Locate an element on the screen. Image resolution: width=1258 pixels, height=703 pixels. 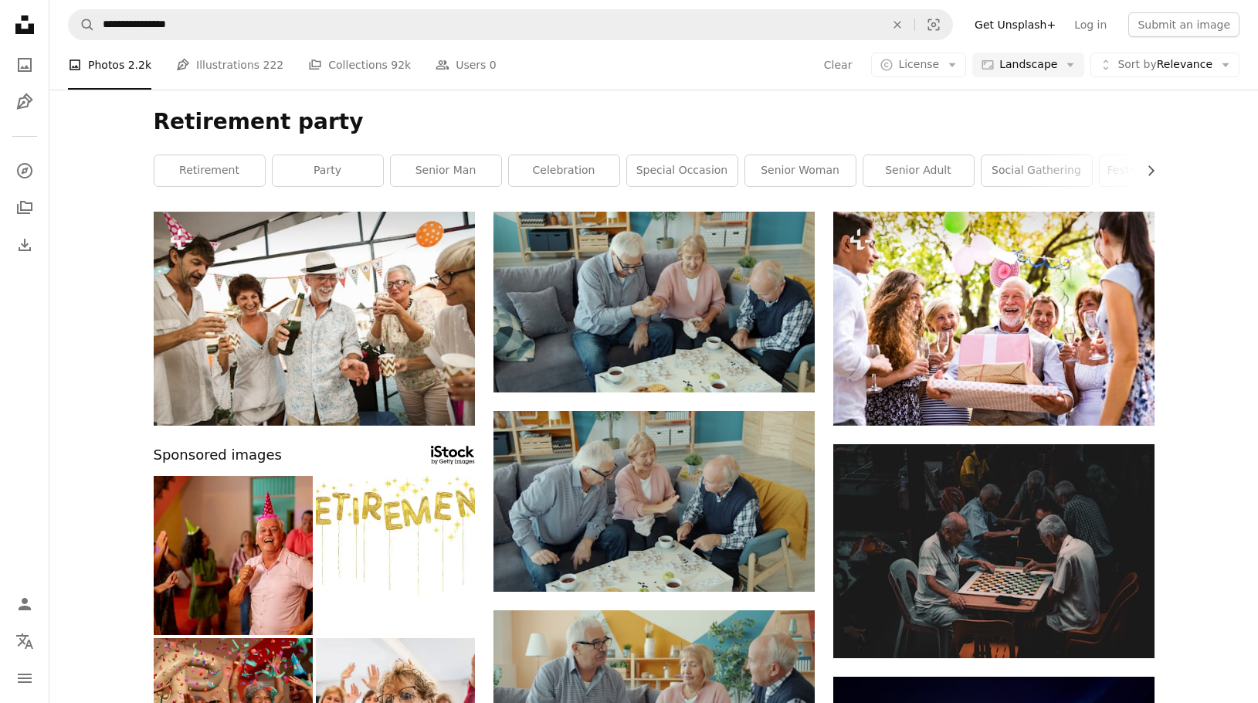
a: retirement is located at coordinates (209, 171).